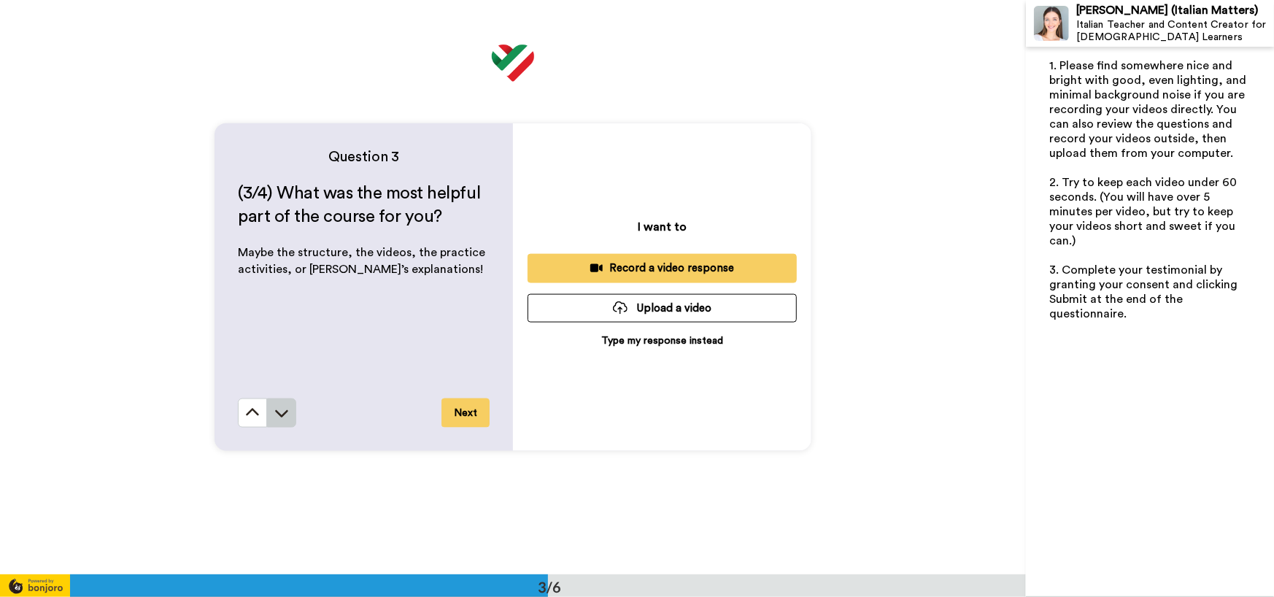 Image resolution: width=1274 pixels, height=597 pixels. What do you see at coordinates (662, 268) in the screenshot?
I see `div: Record a video response` at bounding box center [662, 268].